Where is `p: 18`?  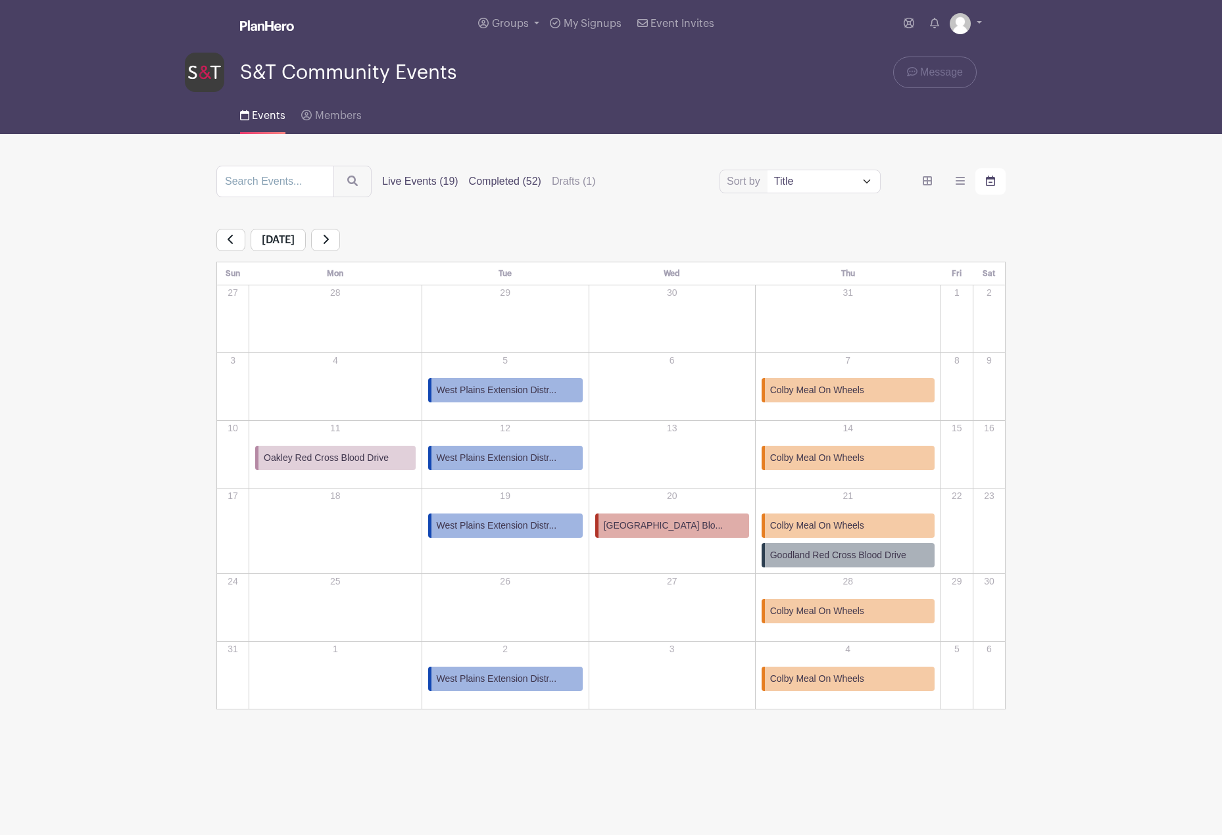 p: 18 is located at coordinates (335, 496).